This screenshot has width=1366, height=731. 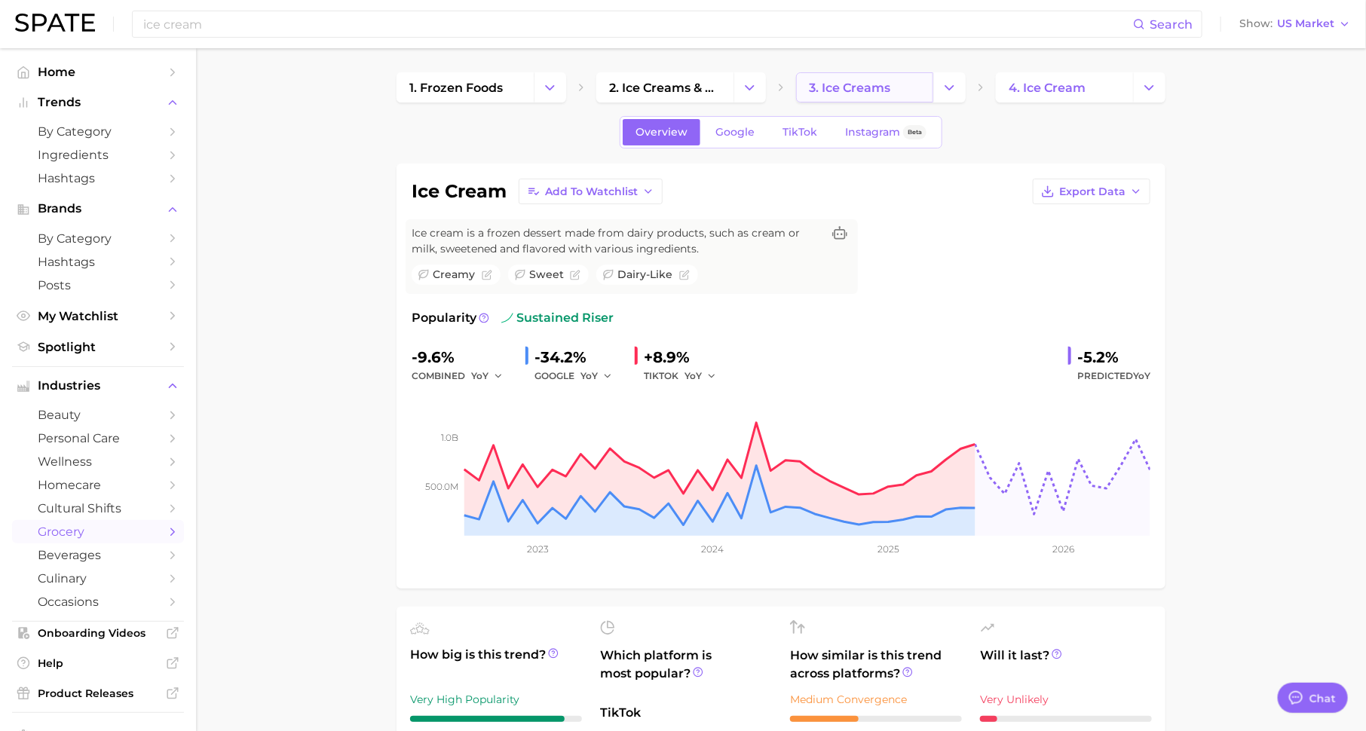 I want to click on span: culinary, so click(x=98, y=578).